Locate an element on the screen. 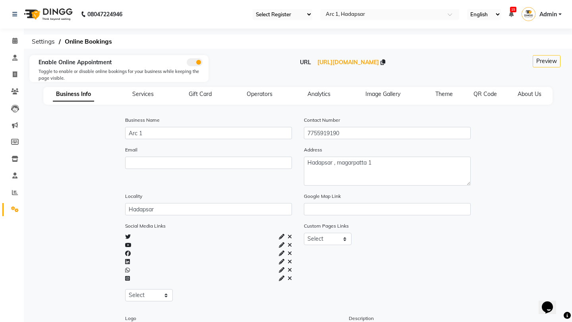 This screenshot has width=572, height=322. b: 08047224946 is located at coordinates (105, 14).